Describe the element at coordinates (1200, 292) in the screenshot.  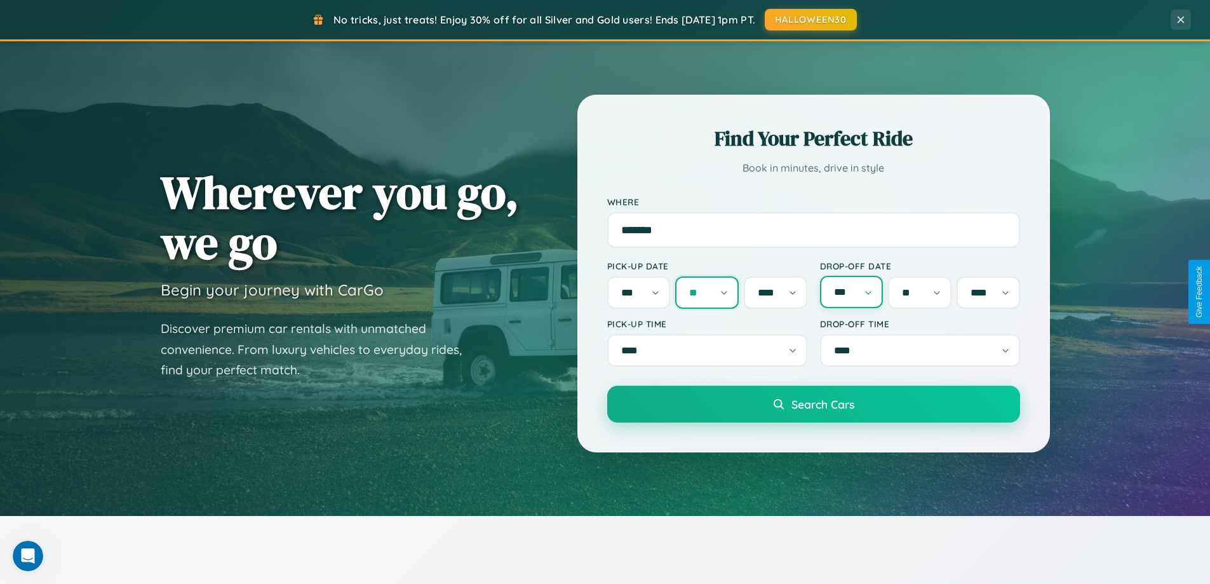
I see `div: Give Feedback` at that location.